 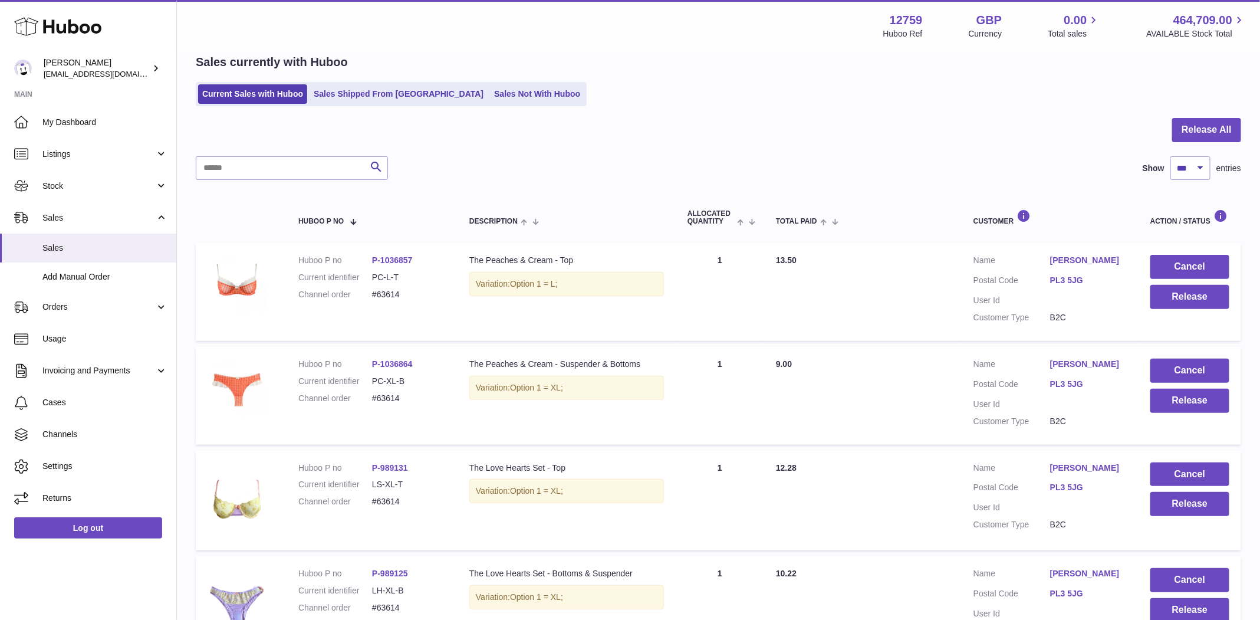 I want to click on div: The Peaches & Cream - Suspender & Bottoms, so click(x=567, y=364).